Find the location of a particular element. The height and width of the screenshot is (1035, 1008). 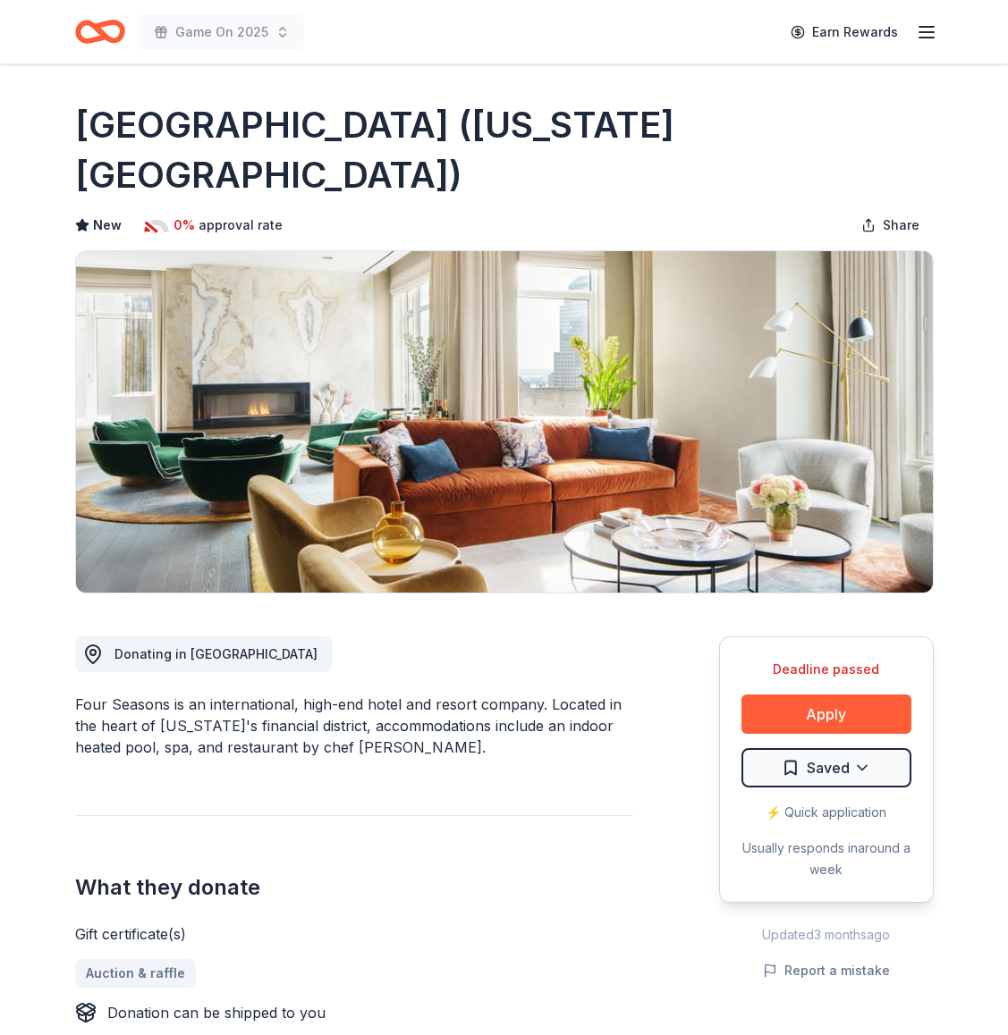

div: ⚡️ Quick application is located at coordinates (826, 813).